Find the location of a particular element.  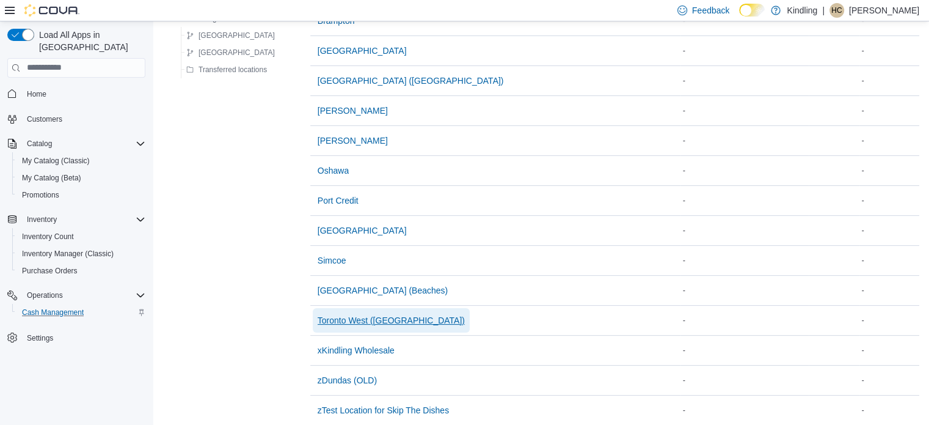

span: Simcoe is located at coordinates (332, 260).